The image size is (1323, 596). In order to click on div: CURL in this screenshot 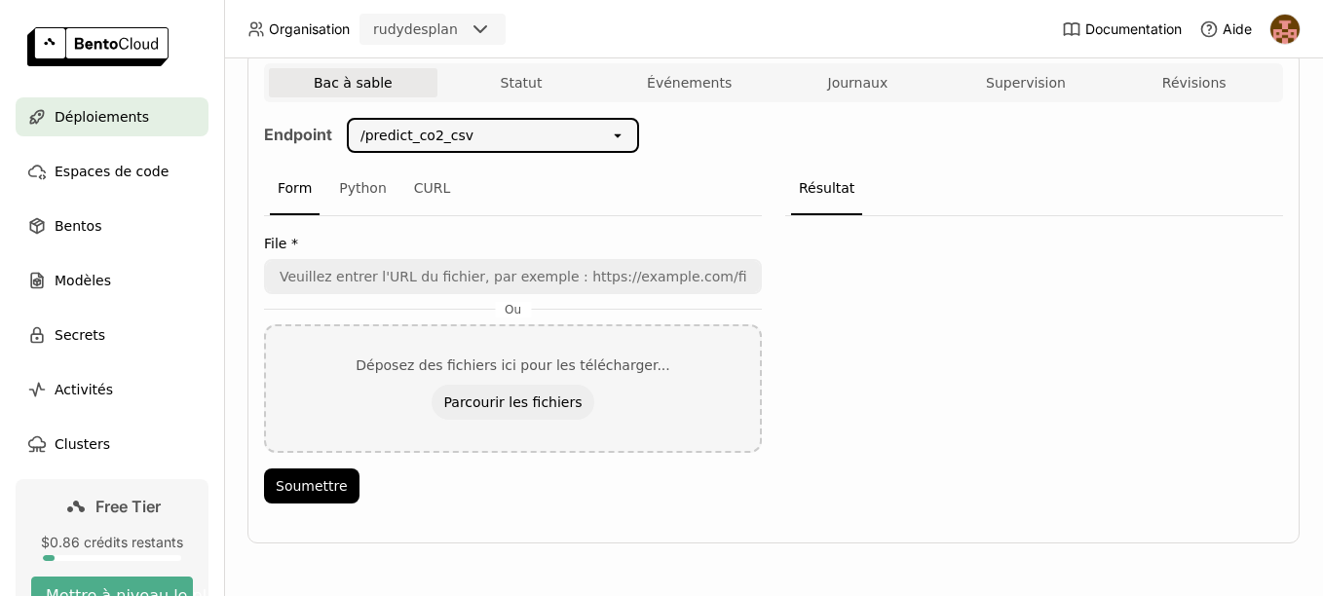, I will do `click(433, 189)`.